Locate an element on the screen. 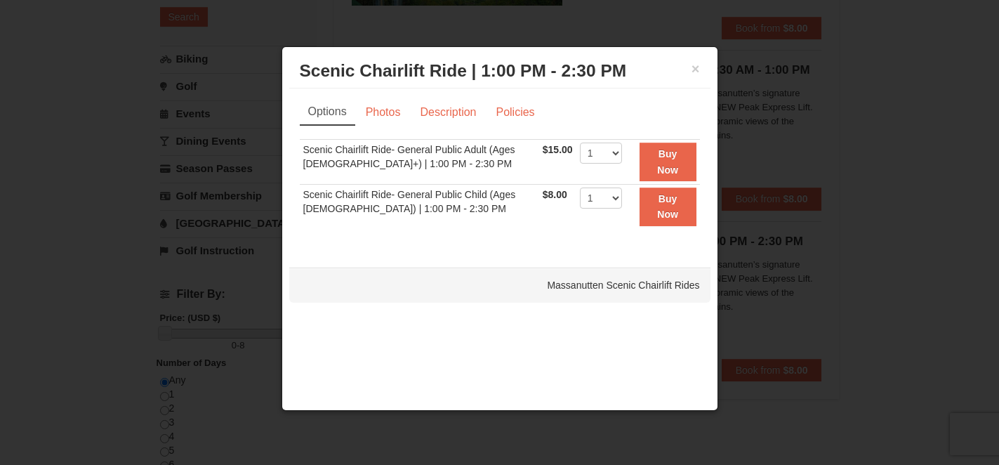  a: Photos is located at coordinates (383, 112).